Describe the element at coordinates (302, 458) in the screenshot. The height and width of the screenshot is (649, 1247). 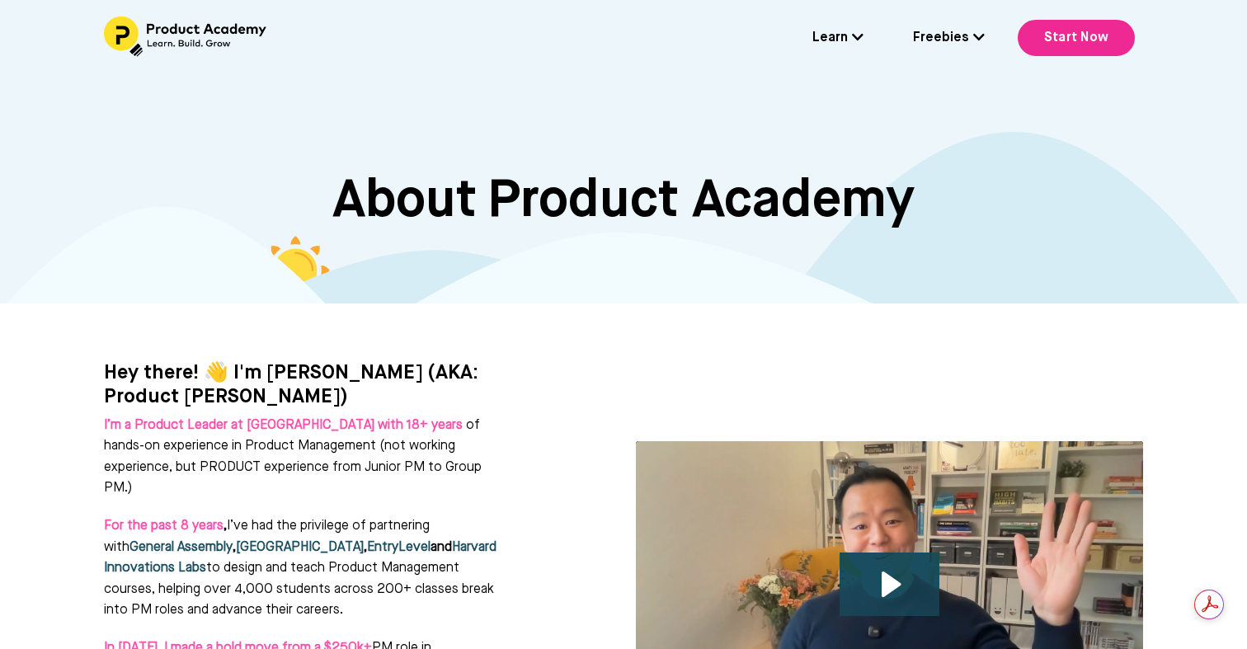
I see `p: of hands-on experience in Product Management (not working experience, but PRODUCT experience from...` at that location.